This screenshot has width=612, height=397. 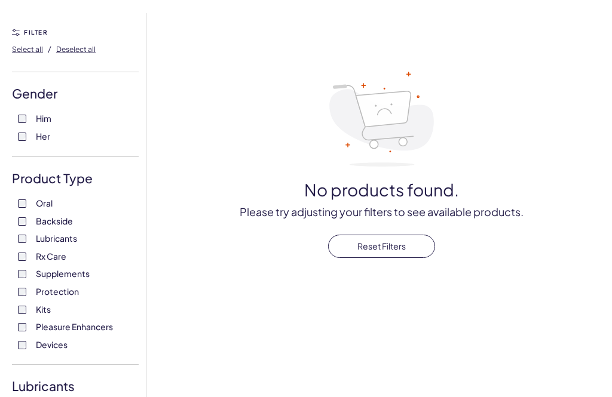 I want to click on span: Select all, so click(x=27, y=49).